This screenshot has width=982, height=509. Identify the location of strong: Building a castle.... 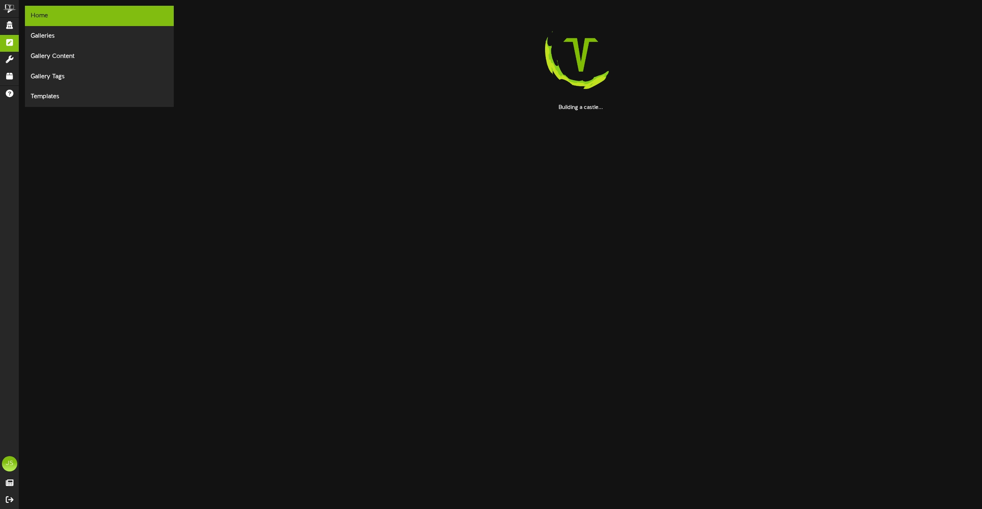
(581, 107).